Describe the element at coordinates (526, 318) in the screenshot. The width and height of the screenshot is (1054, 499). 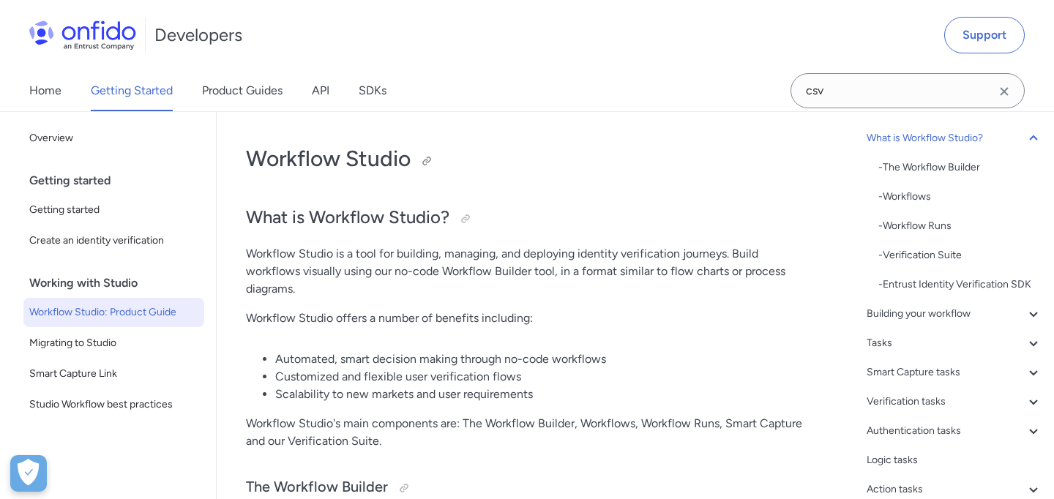
I see `p: Workflow Studio offers a number of benefits including:` at that location.